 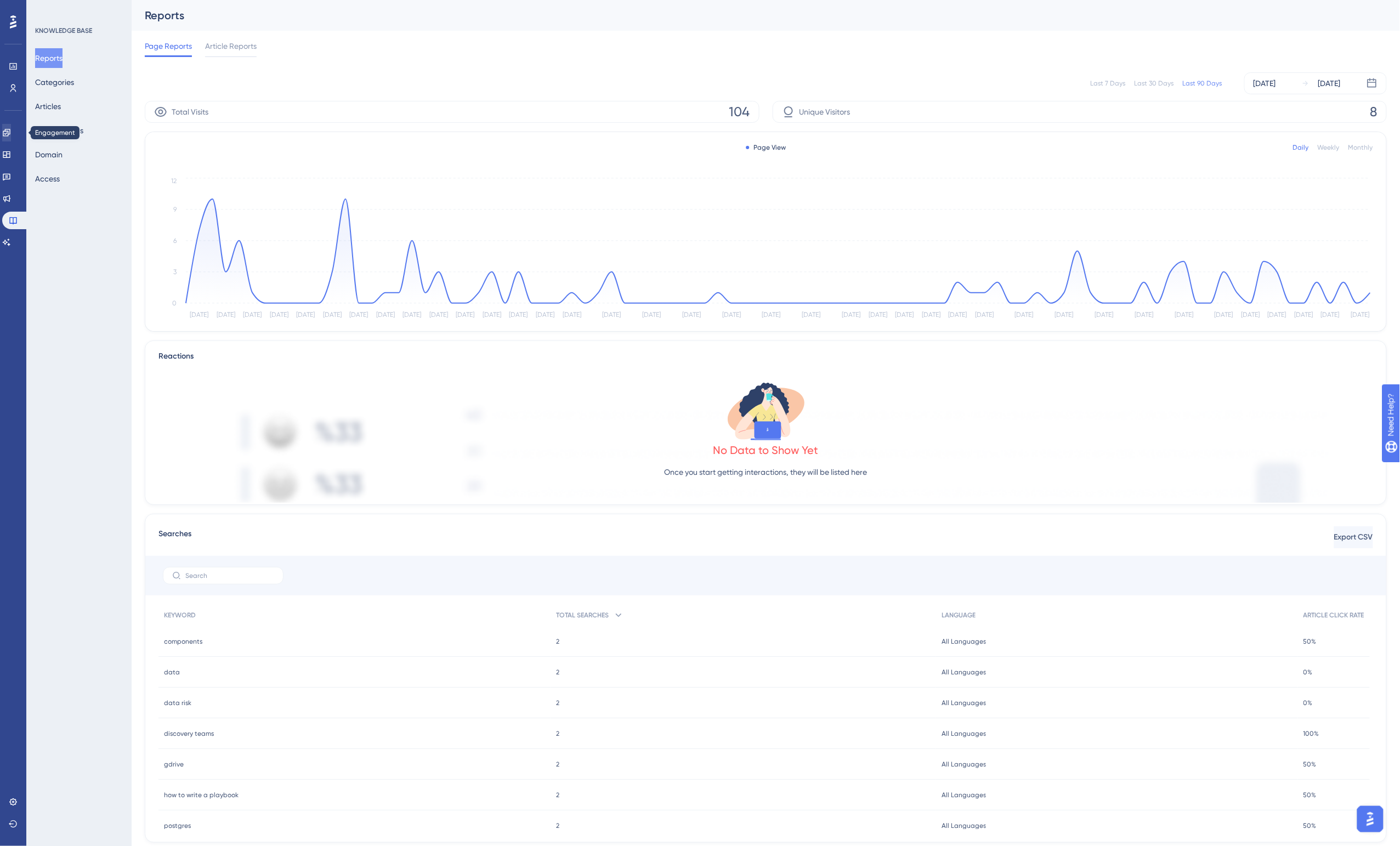 What do you see at coordinates (1353, 537) in the screenshot?
I see `span: Export CSV` at bounding box center [1353, 537].